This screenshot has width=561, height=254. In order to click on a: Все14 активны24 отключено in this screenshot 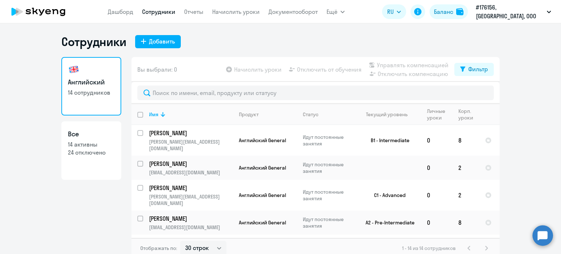, I will do `click(91, 150)`.